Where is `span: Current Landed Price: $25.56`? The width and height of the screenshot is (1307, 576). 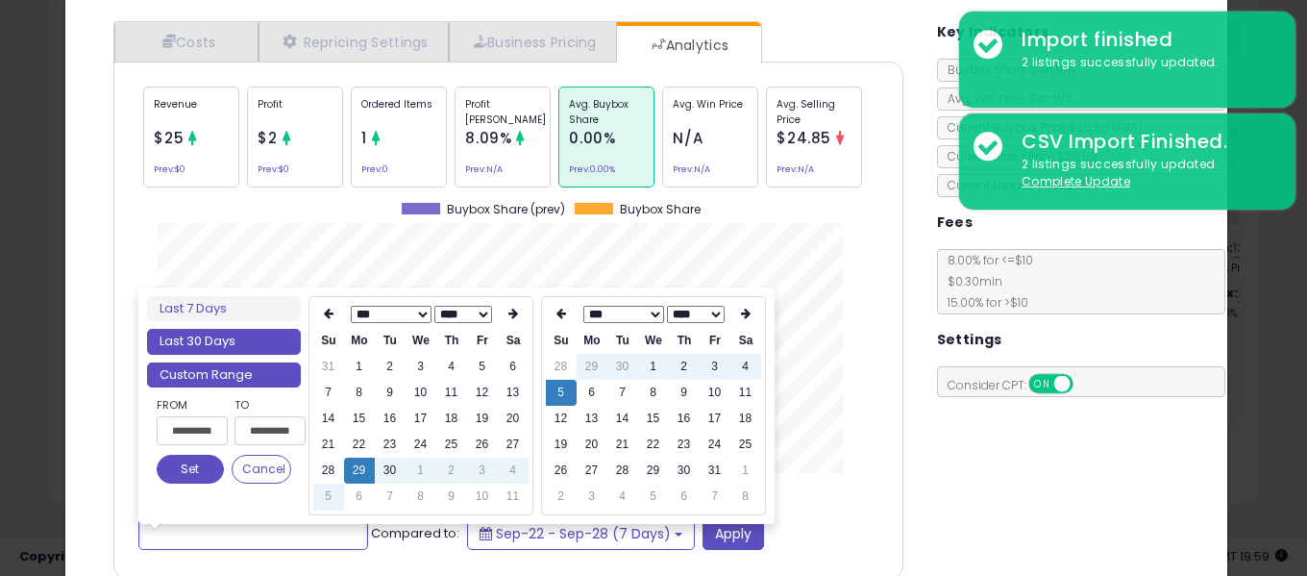 span: Current Landed Price: $25.56 is located at coordinates (1023, 185).